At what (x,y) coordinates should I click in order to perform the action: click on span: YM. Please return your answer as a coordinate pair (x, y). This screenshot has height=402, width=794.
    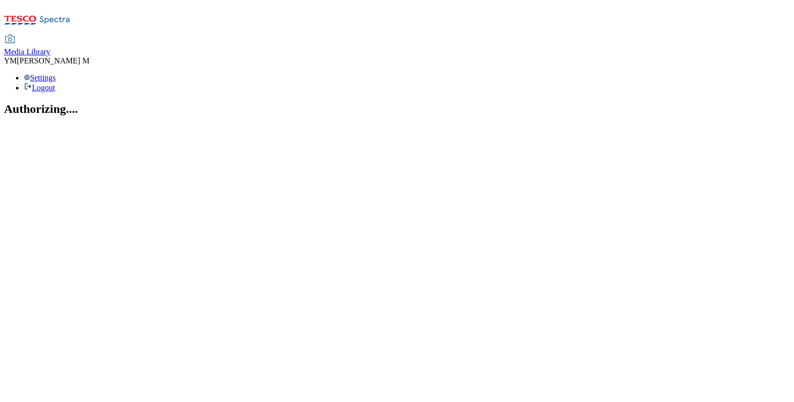
    Looking at the image, I should click on (10, 60).